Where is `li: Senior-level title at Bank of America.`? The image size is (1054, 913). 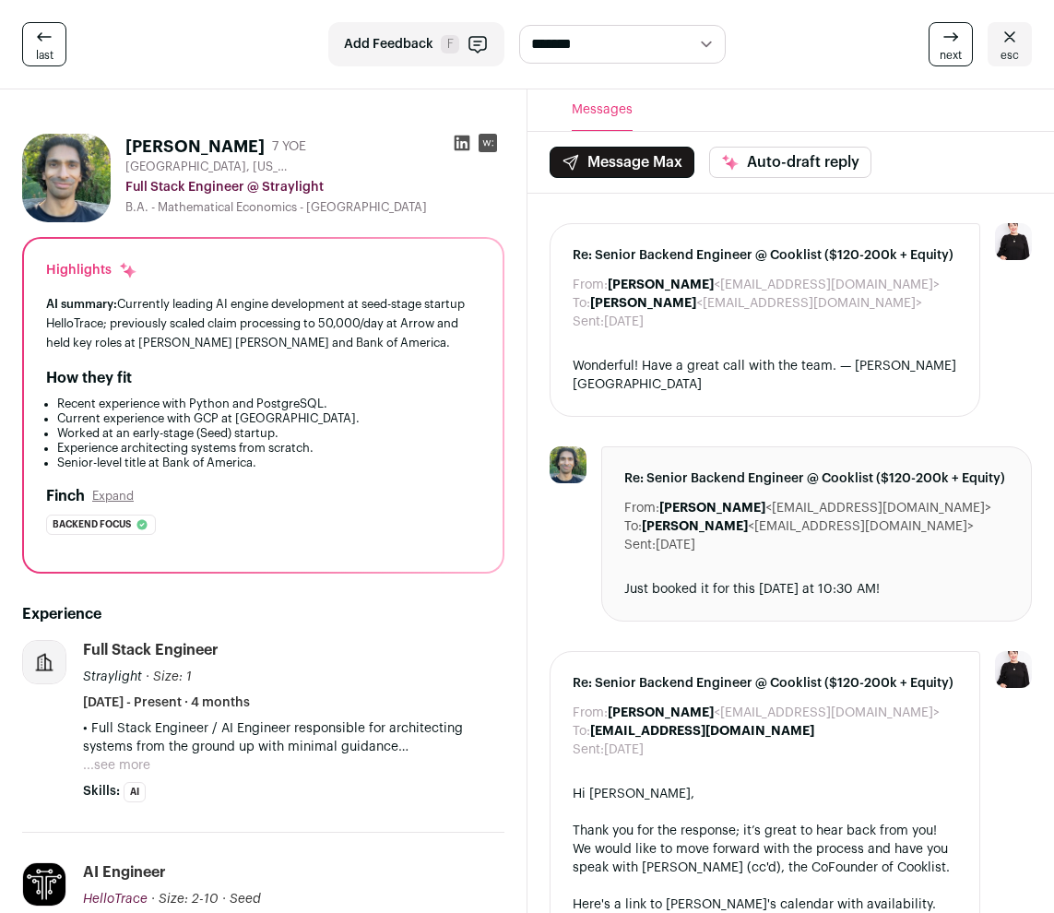 li: Senior-level title at Bank of America. is located at coordinates (268, 463).